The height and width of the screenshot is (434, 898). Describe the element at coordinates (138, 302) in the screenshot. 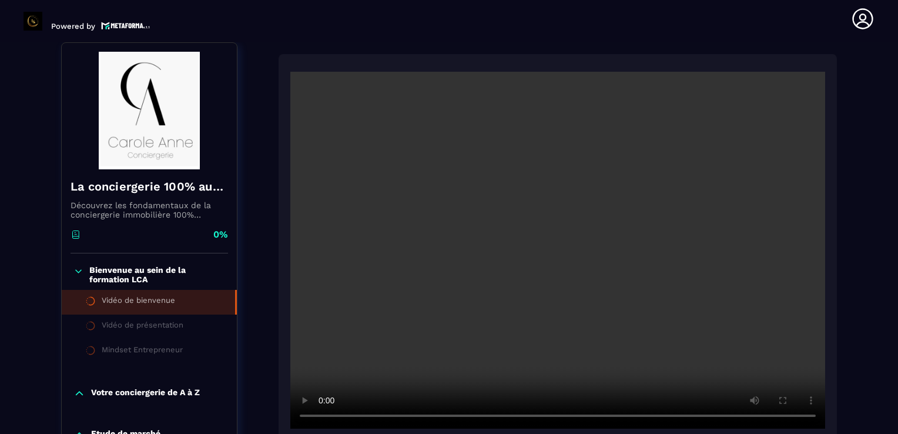

I see `div: Vidéo de bienvenue` at that location.